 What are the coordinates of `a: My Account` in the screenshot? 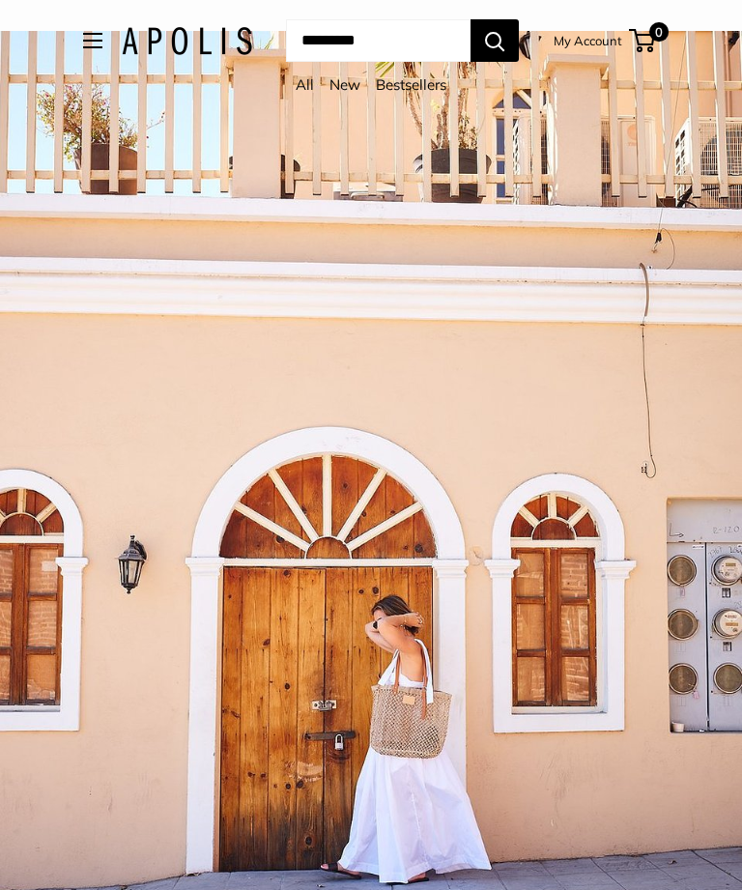 It's located at (588, 41).